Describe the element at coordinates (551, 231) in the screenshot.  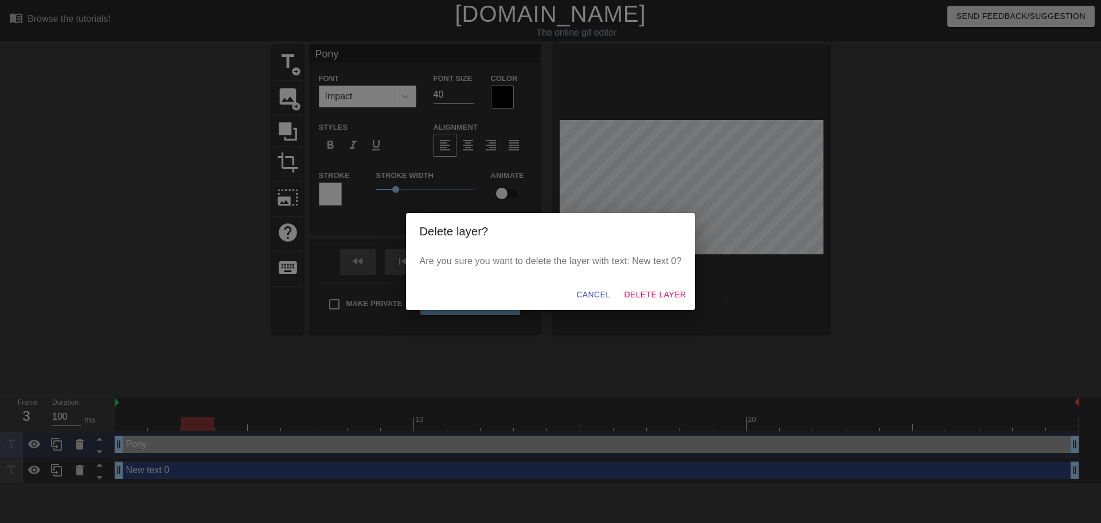
I see `h2: Delete layer?` at that location.